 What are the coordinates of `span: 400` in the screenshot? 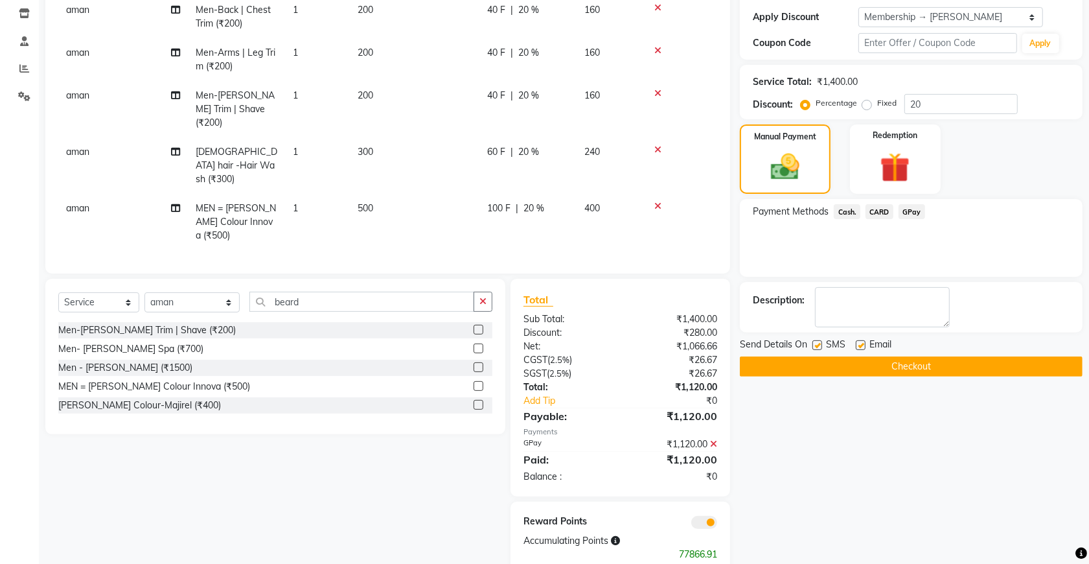 It's located at (592, 208).